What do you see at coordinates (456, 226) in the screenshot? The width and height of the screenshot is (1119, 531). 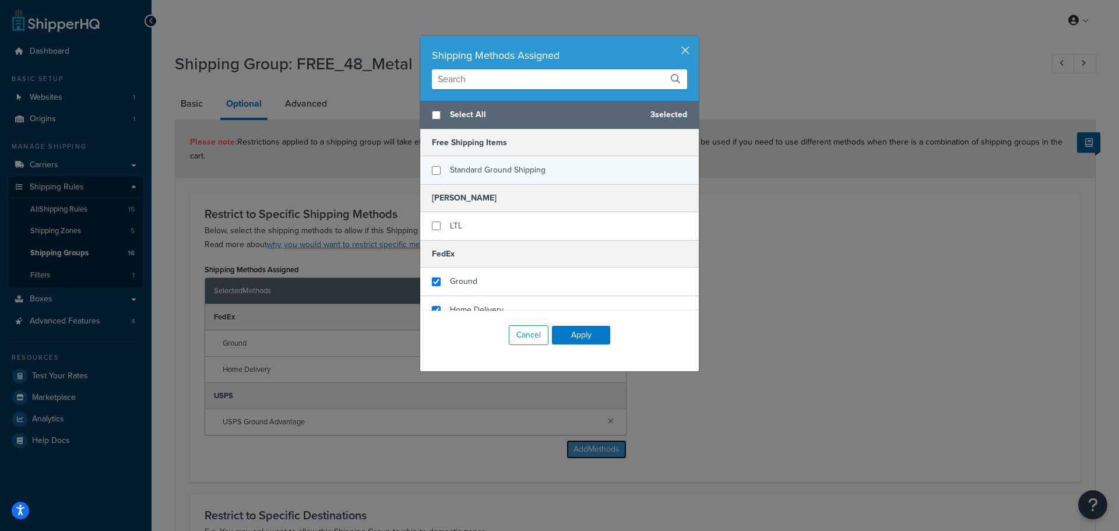 I see `span: LTL` at bounding box center [456, 226].